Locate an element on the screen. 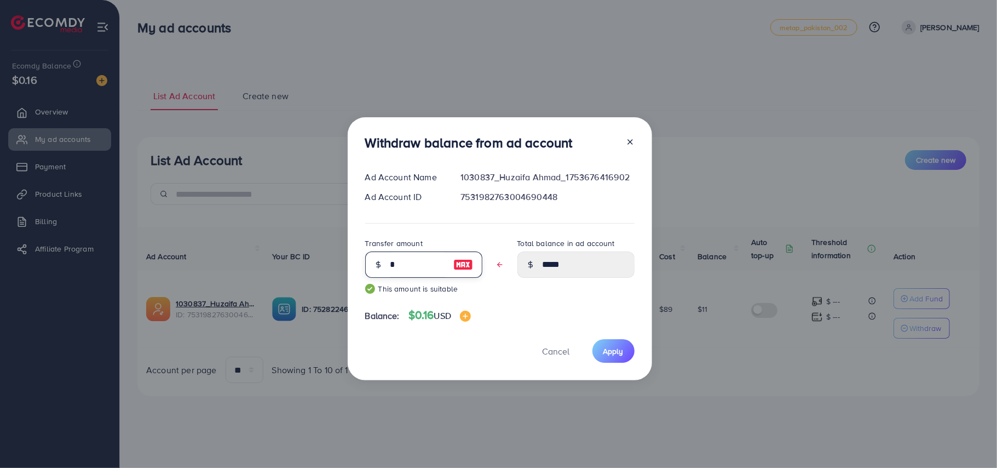 The height and width of the screenshot is (468, 997). span: Cancel is located at coordinates (556, 351).